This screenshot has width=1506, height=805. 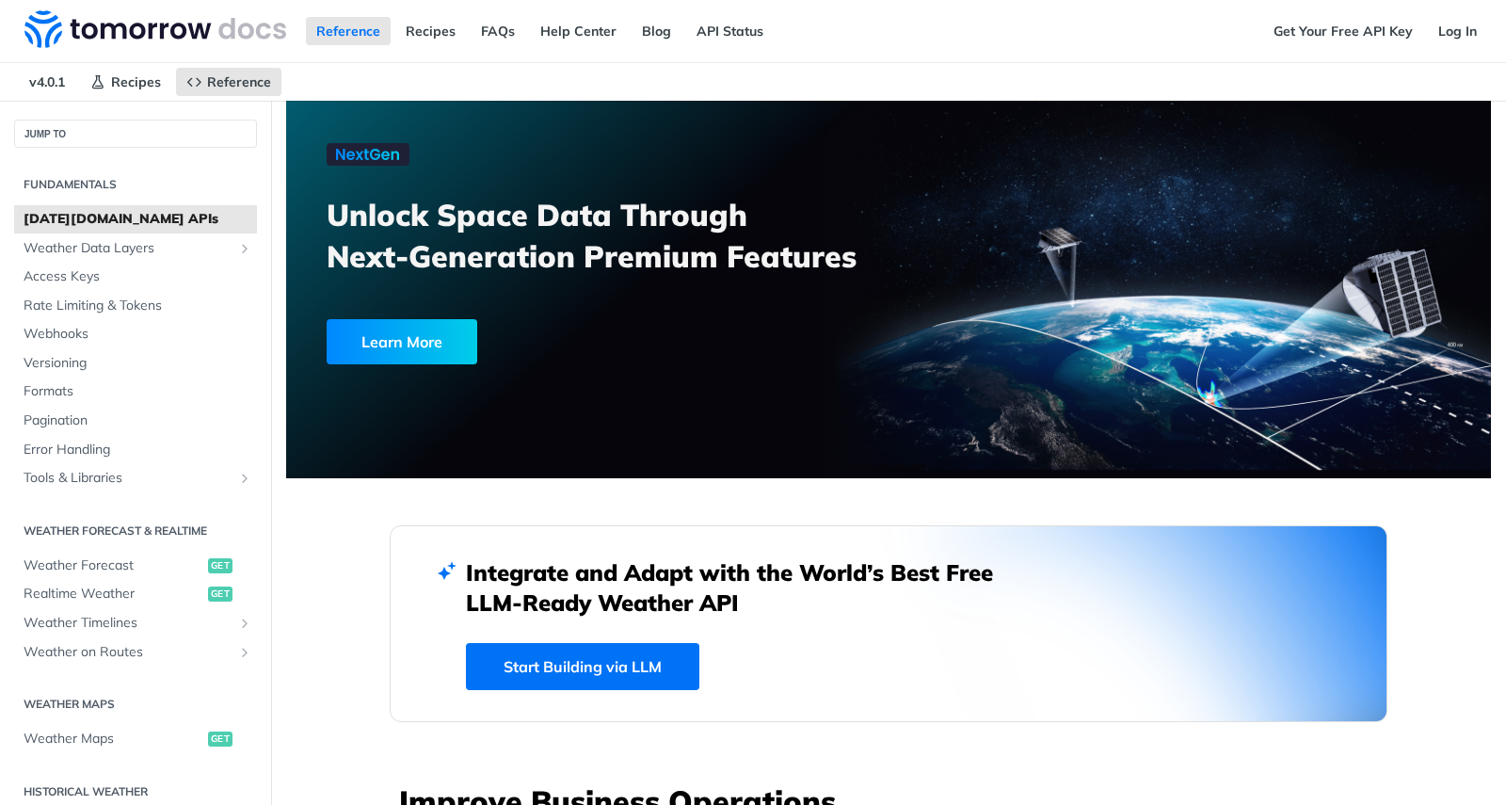 I want to click on h3: Unlock Space Data Through Next-Generation Premium Features, so click(x=617, y=235).